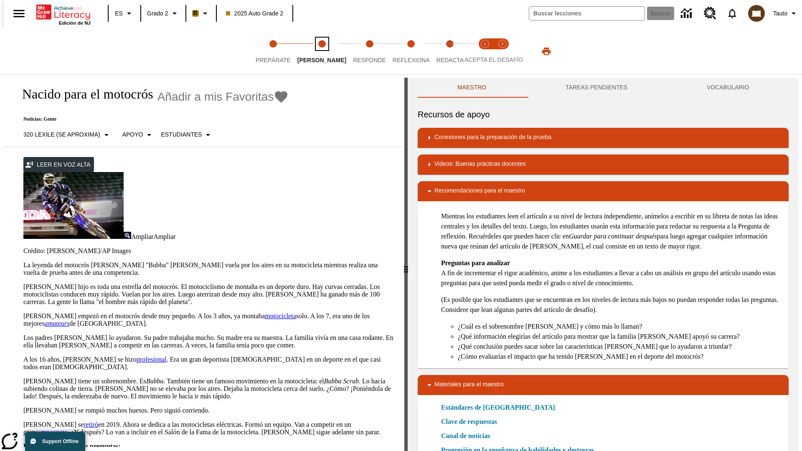  What do you see at coordinates (196, 13) in the screenshot?
I see `span: B` at bounding box center [196, 13].